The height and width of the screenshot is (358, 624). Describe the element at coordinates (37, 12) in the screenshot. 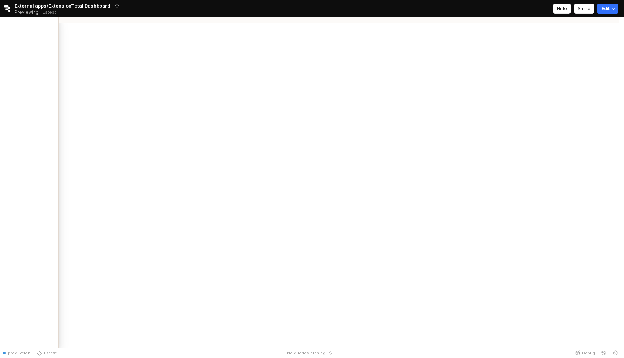

I see `div: Previewing Latest` at that location.